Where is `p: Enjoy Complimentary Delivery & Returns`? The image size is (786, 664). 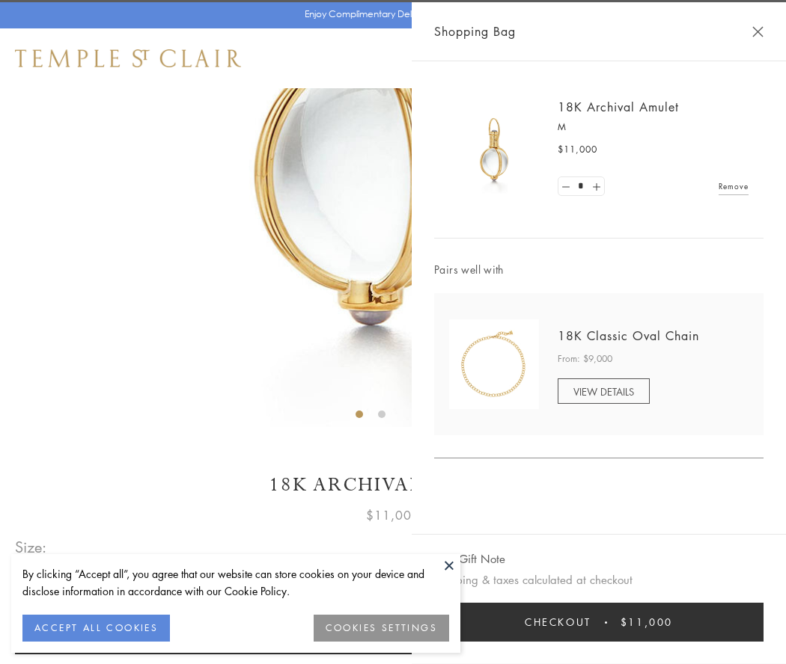 p: Enjoy Complimentary Delivery & Returns is located at coordinates (389, 14).